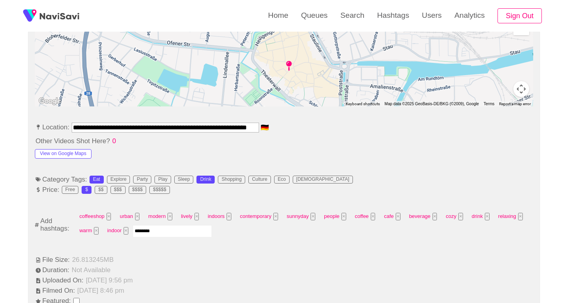 This screenshot has width=568, height=303. What do you see at coordinates (93, 260) in the screenshot?
I see `span: 26.813245 MB` at bounding box center [93, 260].